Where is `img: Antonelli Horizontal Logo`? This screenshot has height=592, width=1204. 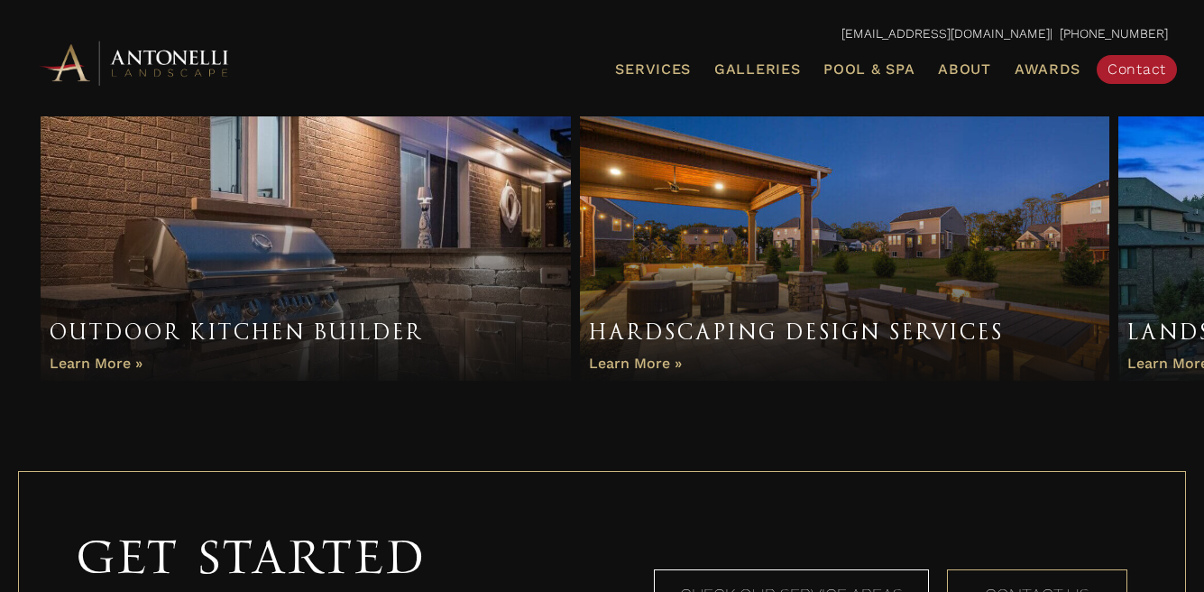 img: Antonelli Horizontal Logo is located at coordinates (135, 62).